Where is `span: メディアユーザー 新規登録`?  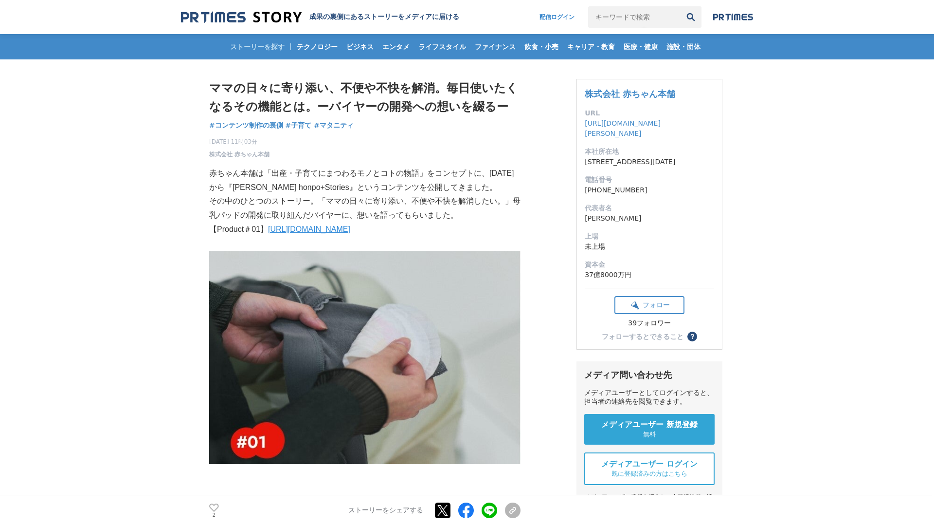 span: メディアユーザー 新規登録 is located at coordinates (650, 424).